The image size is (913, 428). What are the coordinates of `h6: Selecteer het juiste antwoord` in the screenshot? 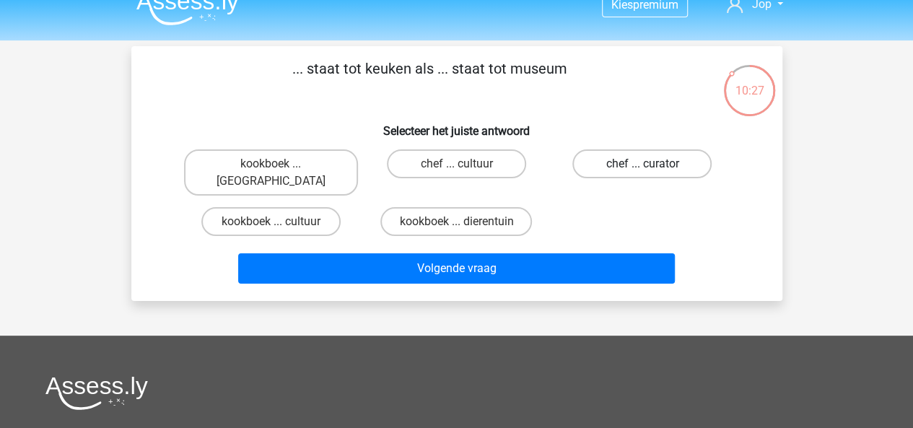 It's located at (457, 125).